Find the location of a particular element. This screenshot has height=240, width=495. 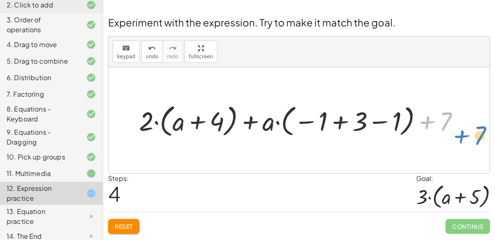

button: undoundo is located at coordinates (152, 52).